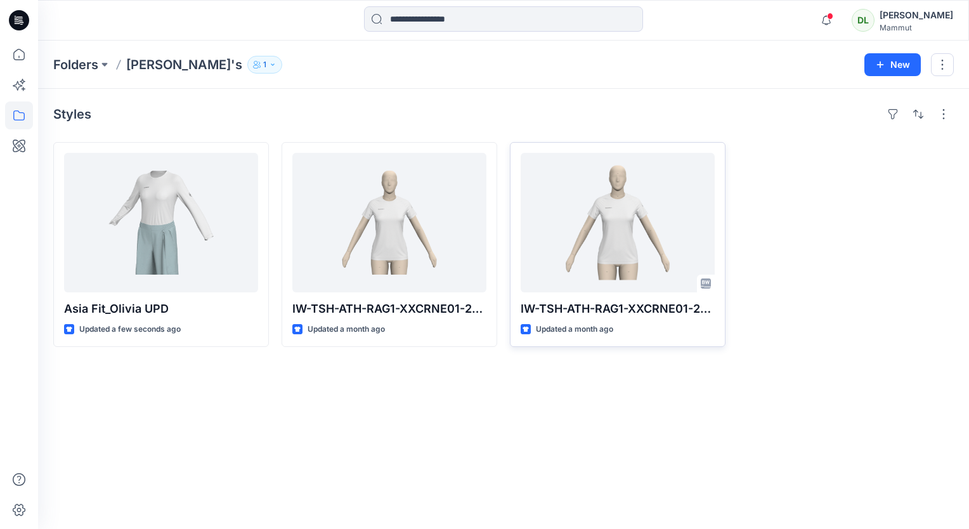 Image resolution: width=969 pixels, height=529 pixels. I want to click on p: Asia Fit_Olivia UPD, so click(161, 309).